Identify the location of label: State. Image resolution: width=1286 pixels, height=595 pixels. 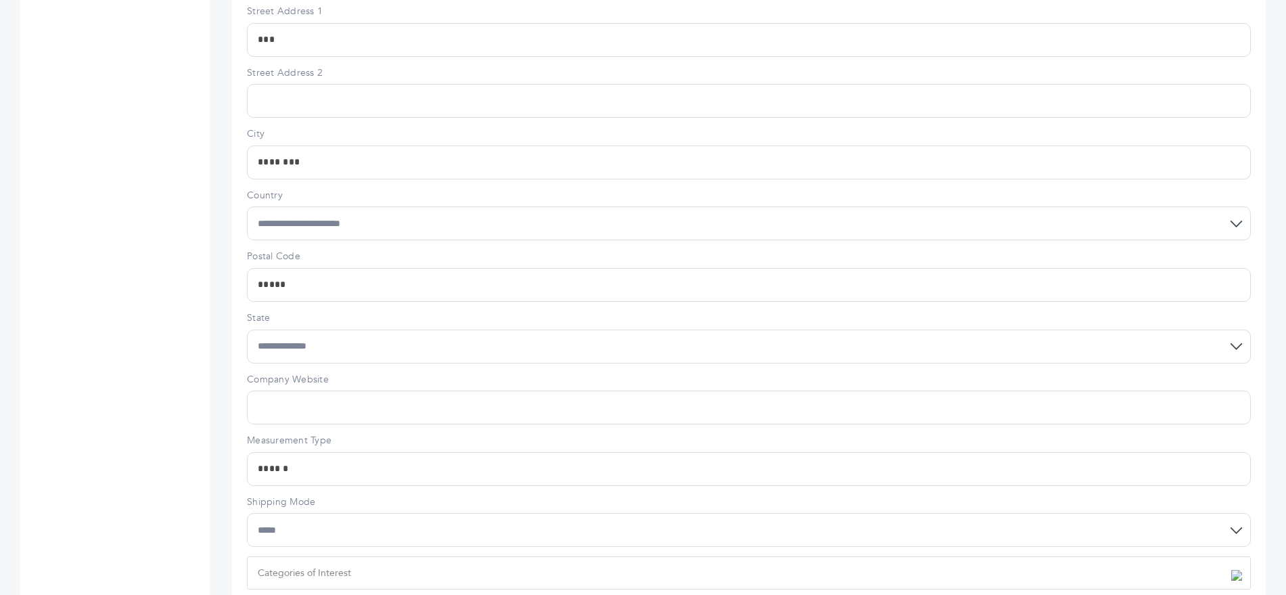
(749, 318).